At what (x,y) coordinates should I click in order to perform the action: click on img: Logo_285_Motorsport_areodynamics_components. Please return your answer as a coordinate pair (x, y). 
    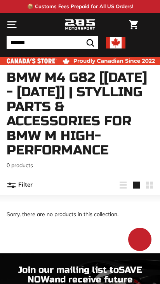
    Looking at the image, I should click on (80, 25).